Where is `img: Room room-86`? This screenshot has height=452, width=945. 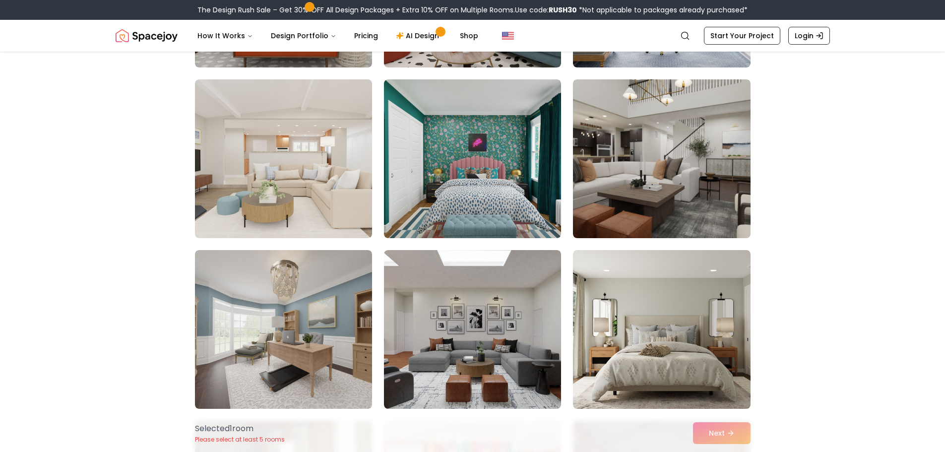
img: Room room-86 is located at coordinates (472, 329).